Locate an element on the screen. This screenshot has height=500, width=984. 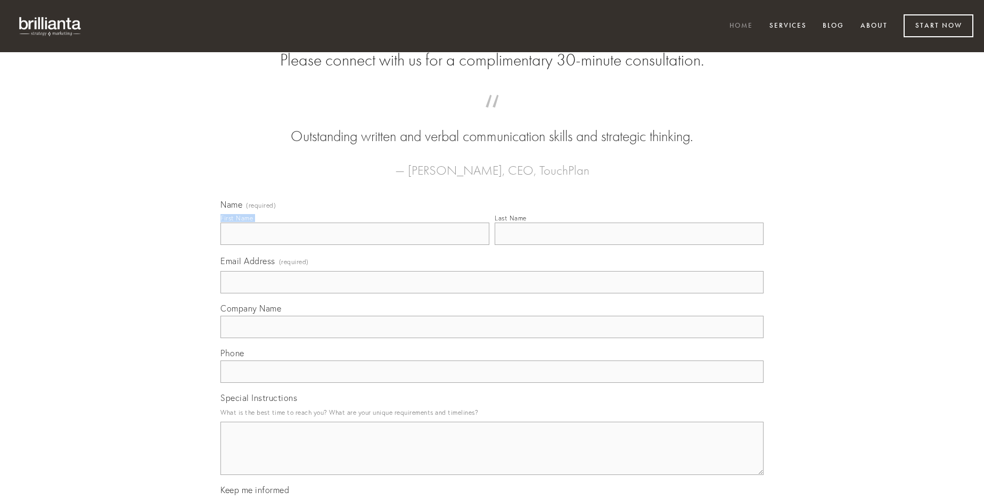
a: Services is located at coordinates (788, 26).